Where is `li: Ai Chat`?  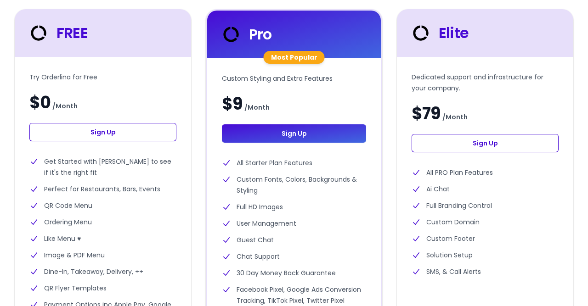 li: Ai Chat is located at coordinates (485, 189).